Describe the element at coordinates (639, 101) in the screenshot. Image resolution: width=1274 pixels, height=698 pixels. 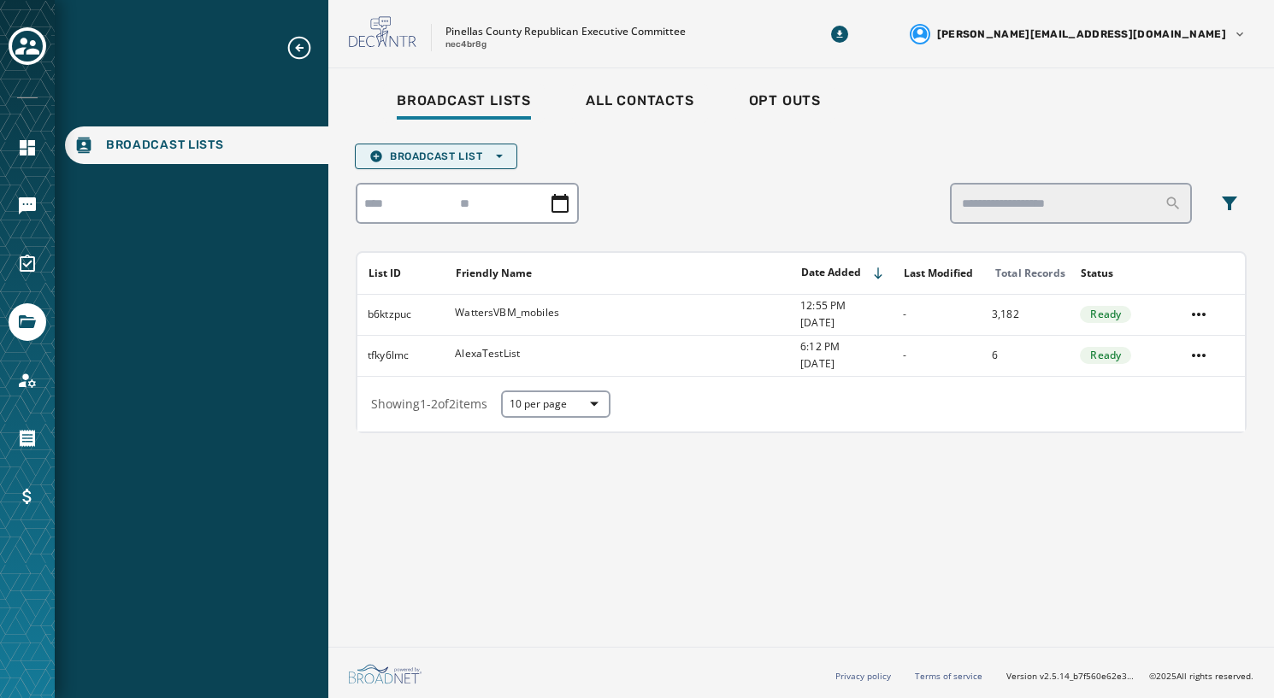
I see `span: All Contacts` at that location.